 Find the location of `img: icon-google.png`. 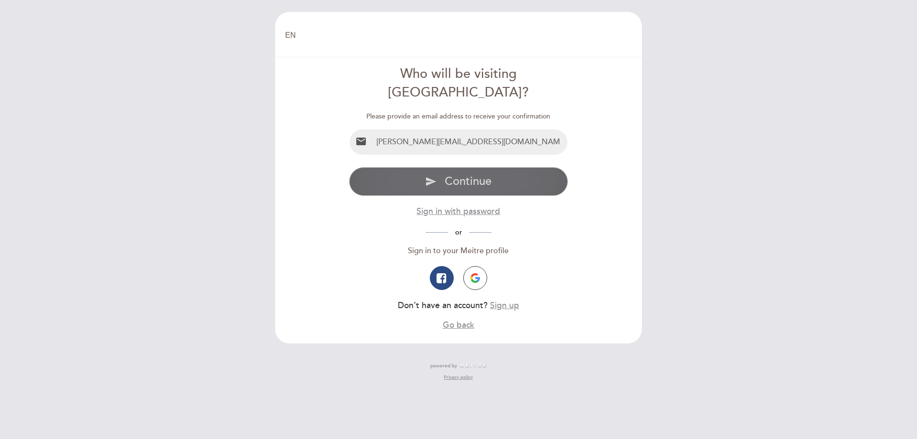

img: icon-google.png is located at coordinates (475, 278).